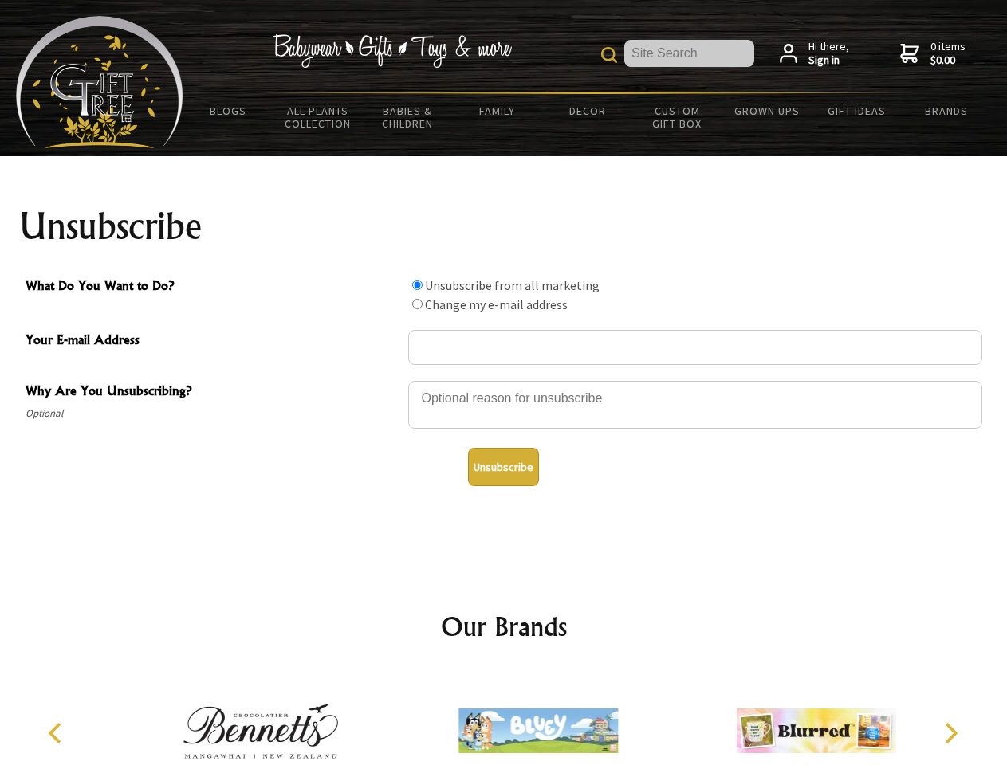 The image size is (1007, 765). I want to click on input: Site Search, so click(689, 53).